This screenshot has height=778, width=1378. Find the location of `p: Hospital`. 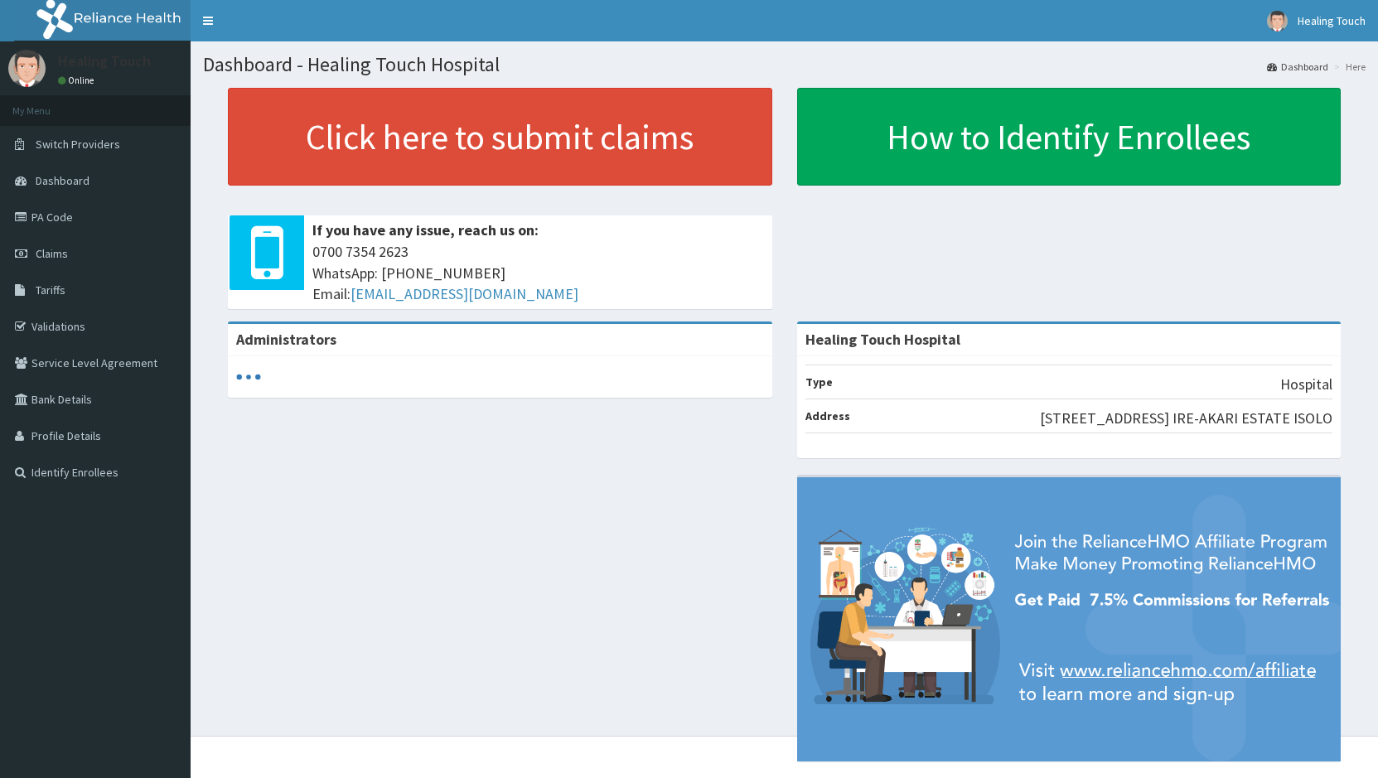

p: Hospital is located at coordinates (1306, 385).